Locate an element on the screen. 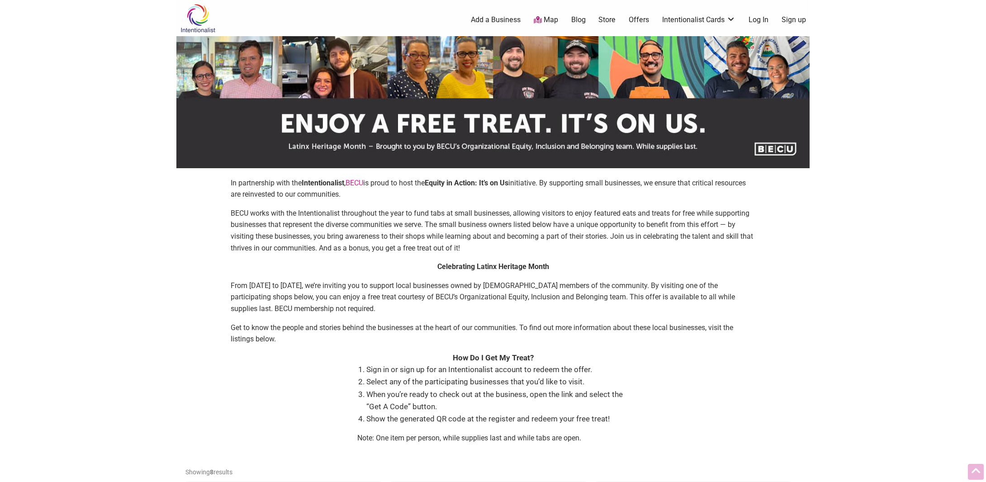 The image size is (986, 482). p: Note: One item per person, while supplies last and while tabs are open. is located at coordinates (493, 438).